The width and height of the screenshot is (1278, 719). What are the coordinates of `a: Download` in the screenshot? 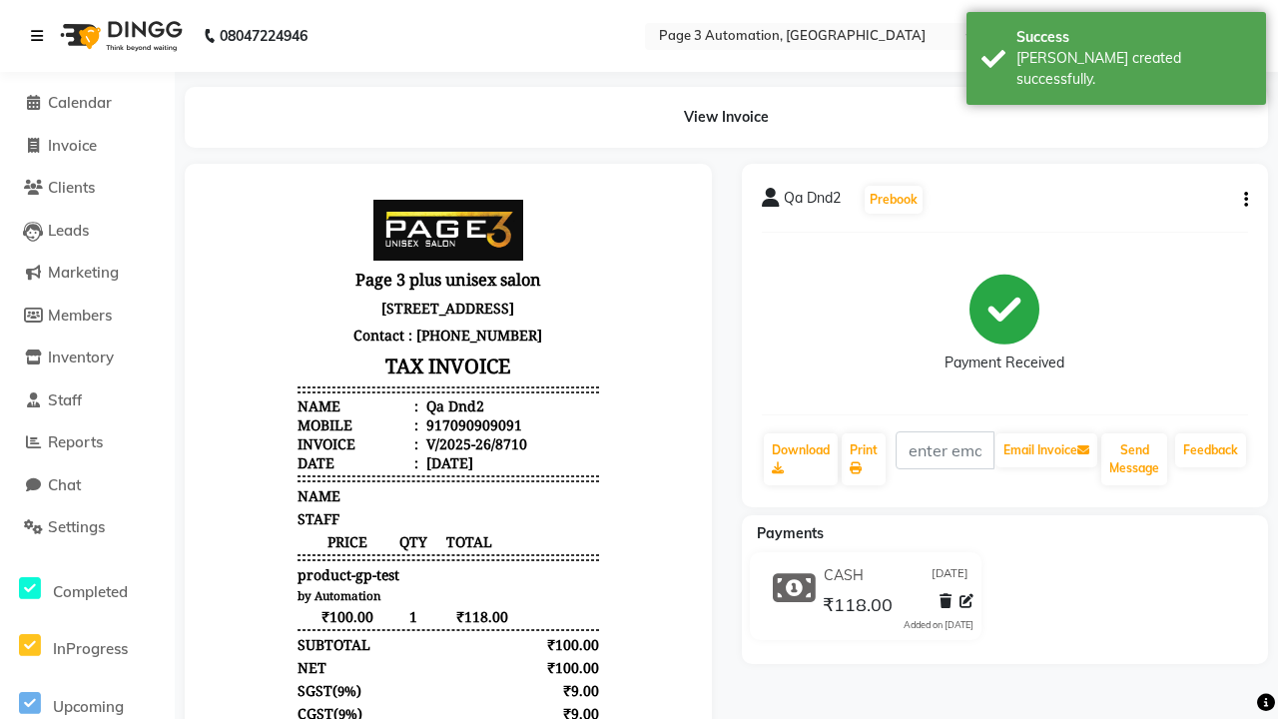 It's located at (801, 459).